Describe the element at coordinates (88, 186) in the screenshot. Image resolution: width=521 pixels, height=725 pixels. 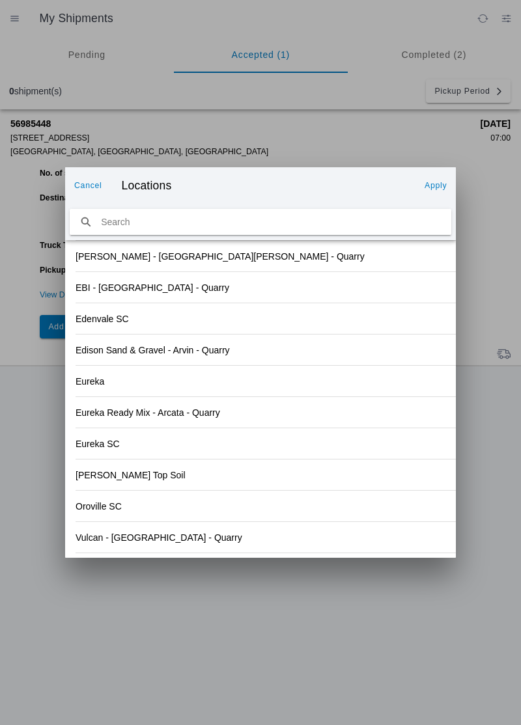
I see `ion-button: Cancel` at that location.